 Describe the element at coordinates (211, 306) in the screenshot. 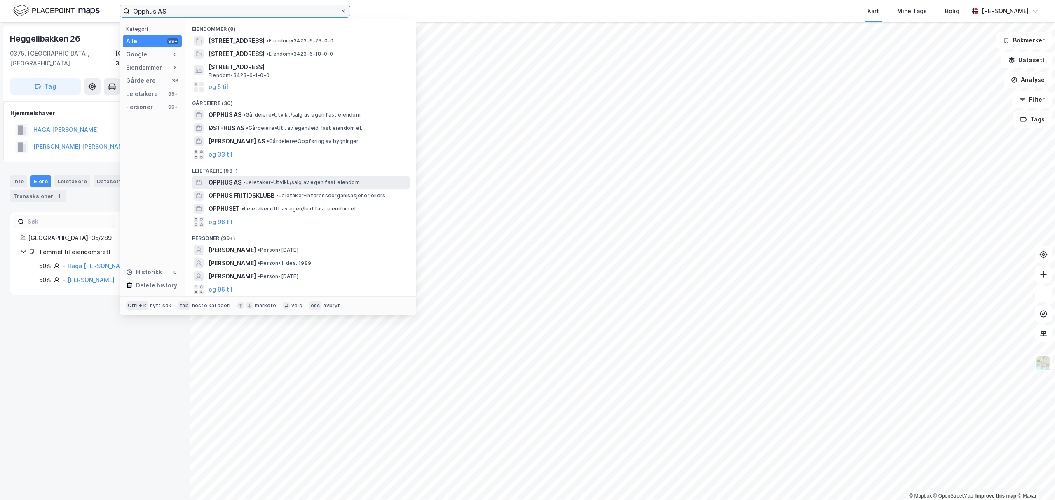

I see `div: neste kategori` at that location.